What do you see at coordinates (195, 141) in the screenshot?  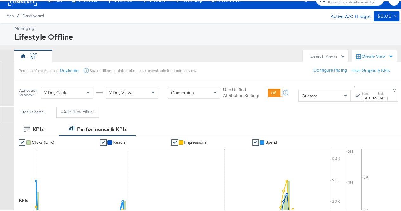 I see `span: Impressions` at bounding box center [195, 141].